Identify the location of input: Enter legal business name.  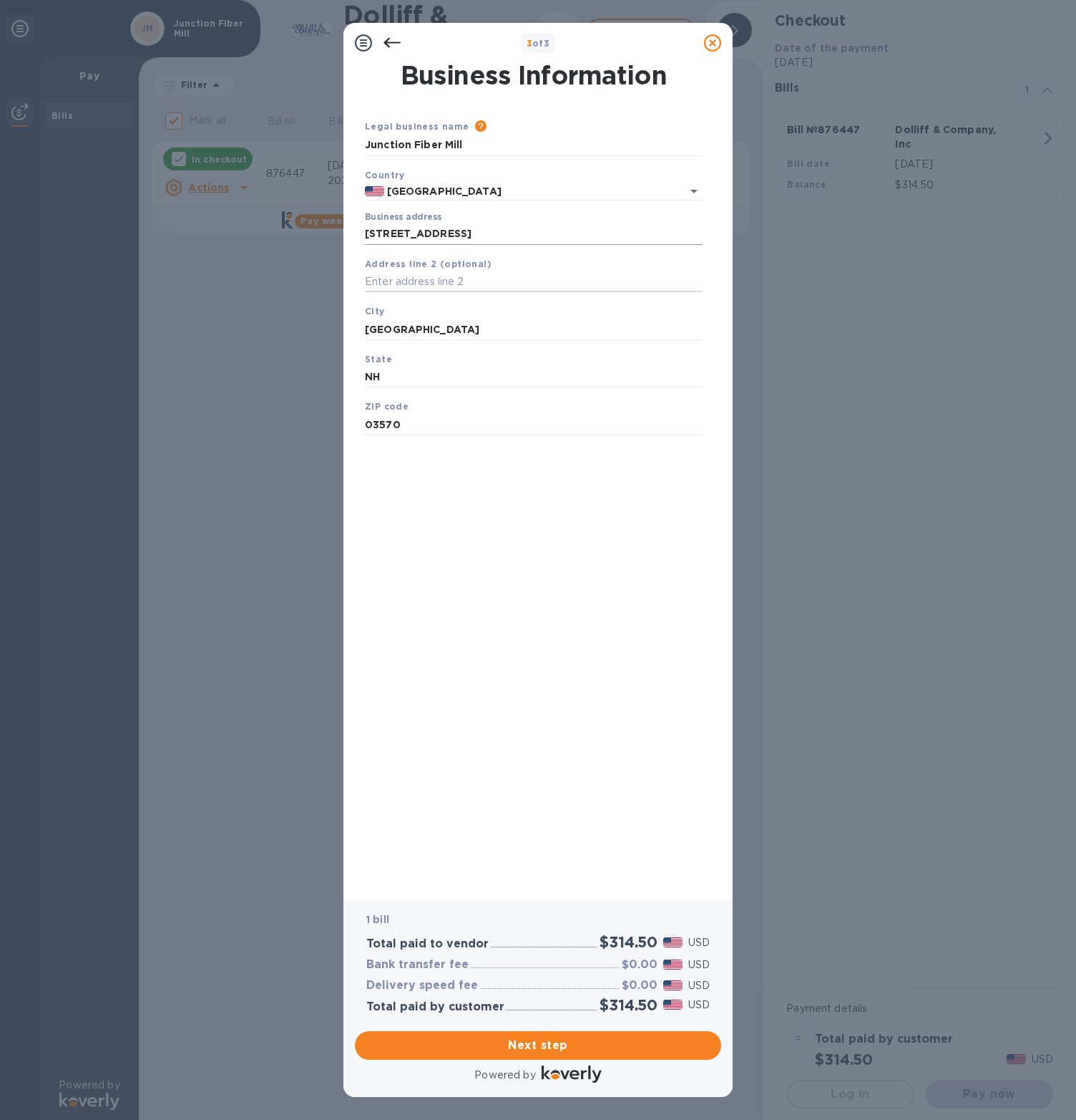
(534, 145).